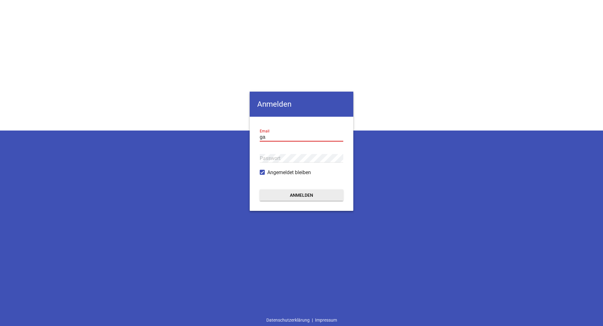 The width and height of the screenshot is (603, 326). I want to click on a: Datenschutzerklärung, so click(288, 320).